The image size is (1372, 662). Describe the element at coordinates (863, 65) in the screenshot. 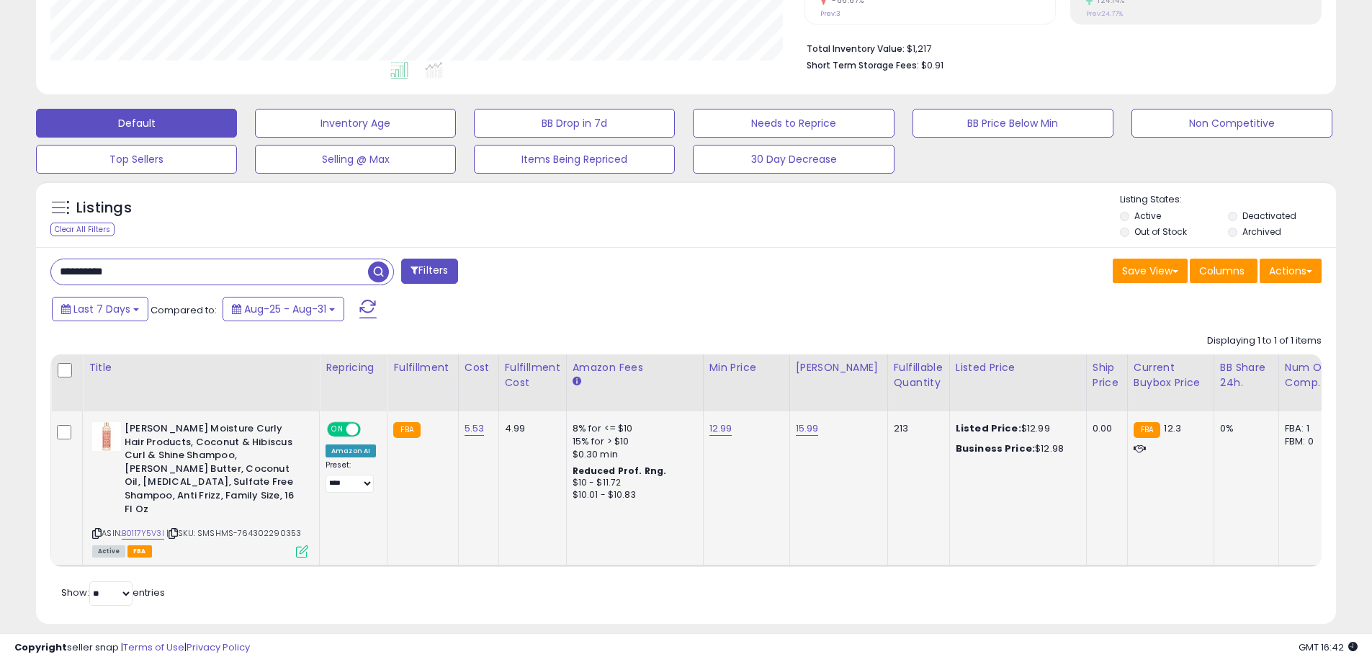

I see `b: Short Term Storage Fees:` at that location.